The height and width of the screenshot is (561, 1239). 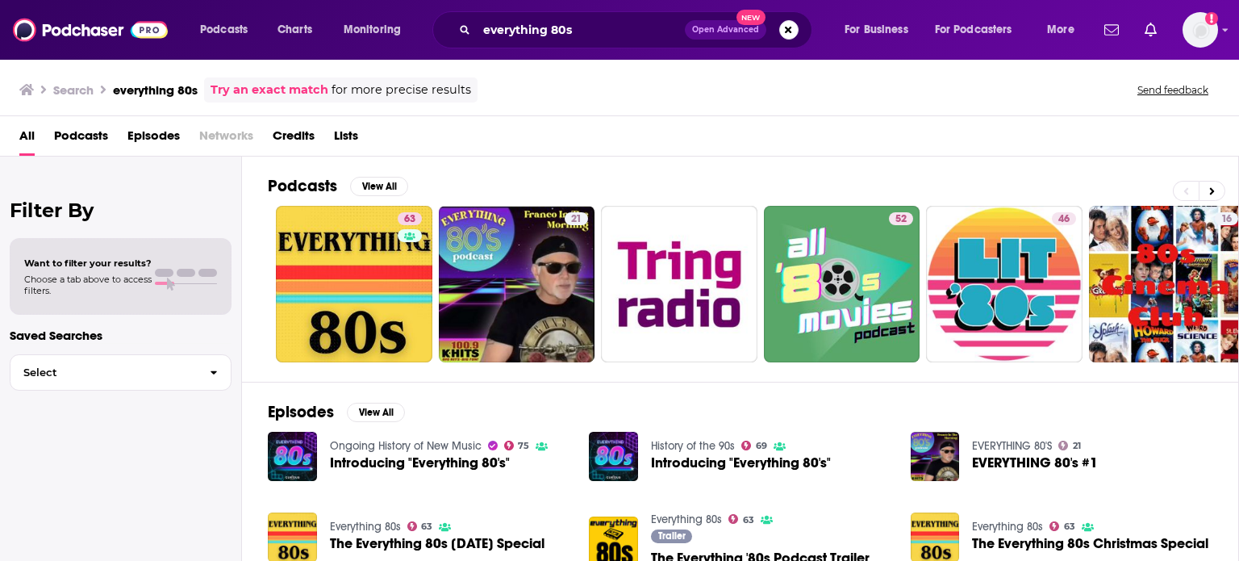 What do you see at coordinates (672, 536) in the screenshot?
I see `span: Trailer` at bounding box center [672, 536].